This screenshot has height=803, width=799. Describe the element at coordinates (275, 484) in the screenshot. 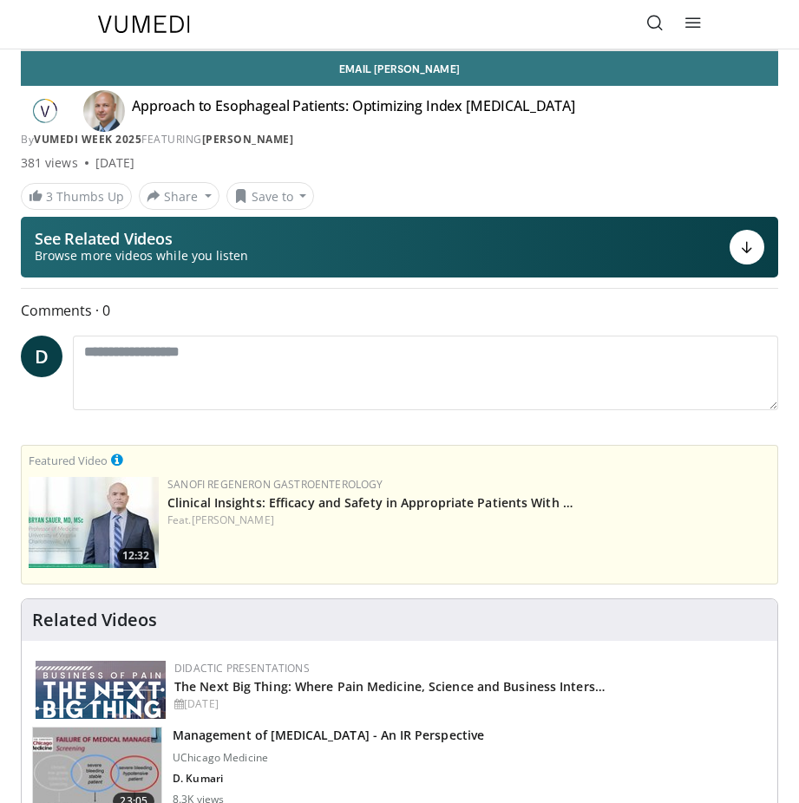

I see `a: Sanofi Regeneron Gastroenterology` at that location.